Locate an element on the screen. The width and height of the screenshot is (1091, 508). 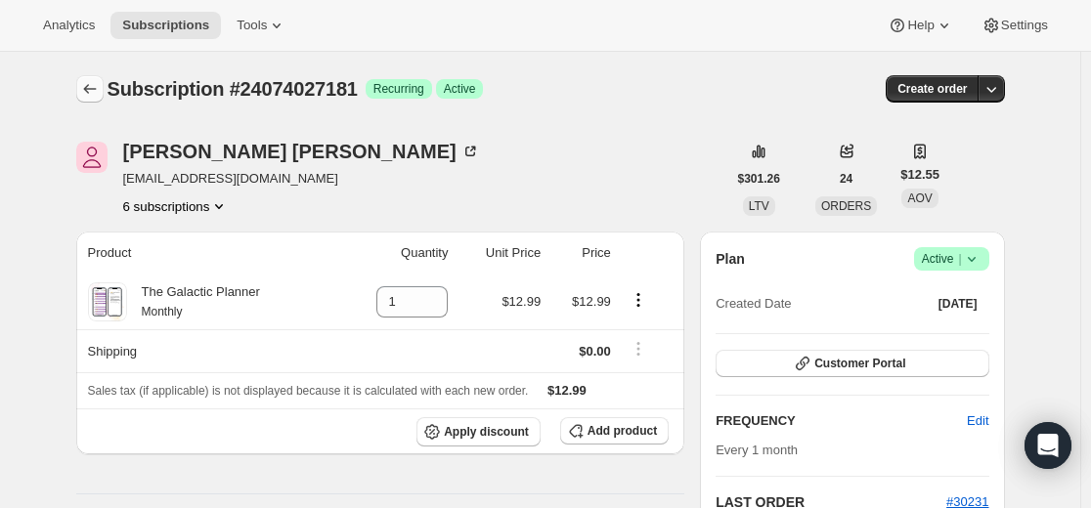
span: Subscription #24074027181 is located at coordinates (233, 89).